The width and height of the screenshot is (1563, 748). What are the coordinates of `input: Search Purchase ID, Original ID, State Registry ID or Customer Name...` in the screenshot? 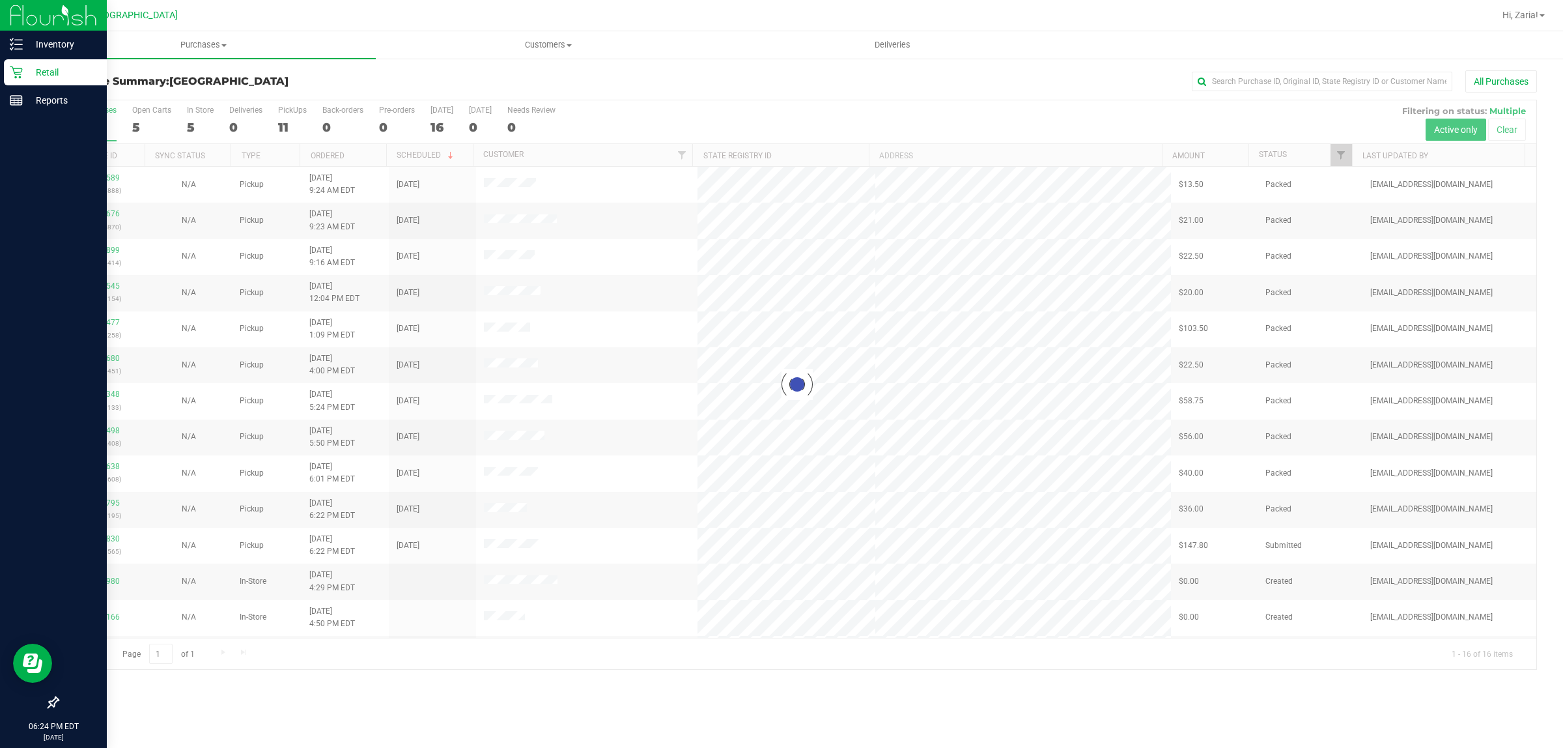 It's located at (1322, 81).